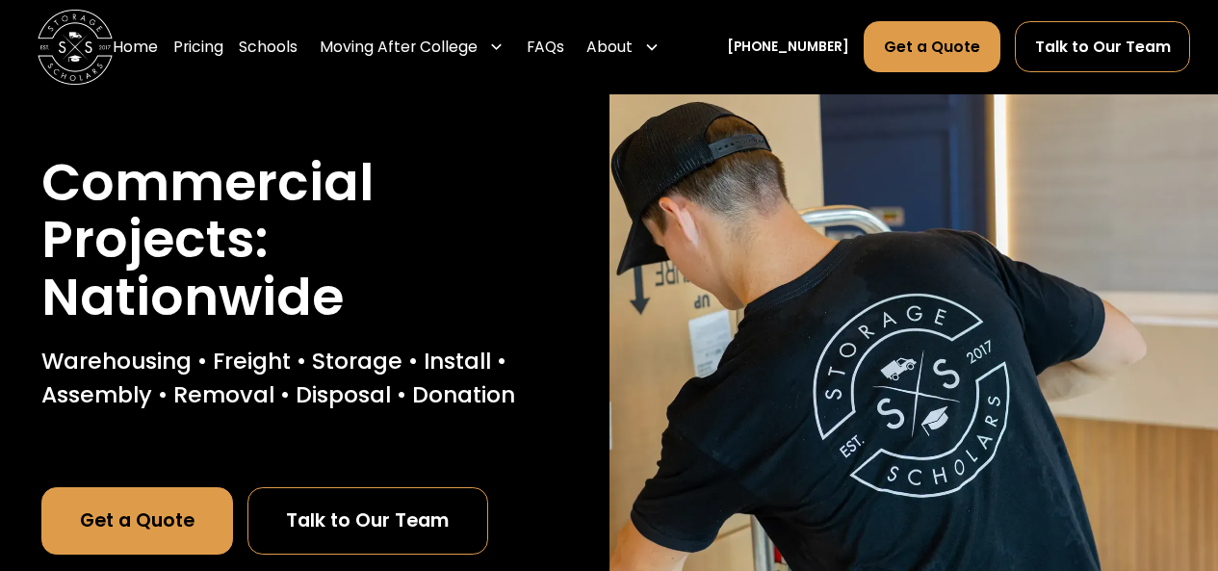 The height and width of the screenshot is (571, 1218). What do you see at coordinates (135, 47) in the screenshot?
I see `a: Home` at bounding box center [135, 47].